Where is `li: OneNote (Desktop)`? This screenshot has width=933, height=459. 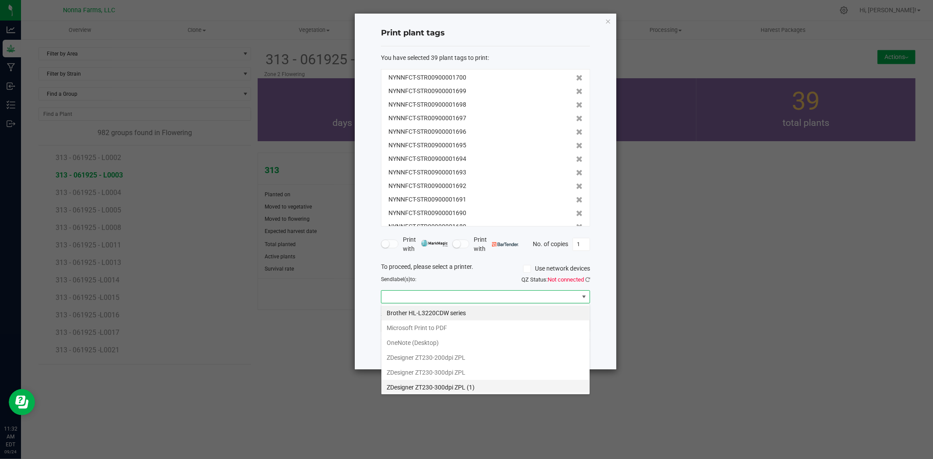
li: OneNote (Desktop) is located at coordinates (485, 343).